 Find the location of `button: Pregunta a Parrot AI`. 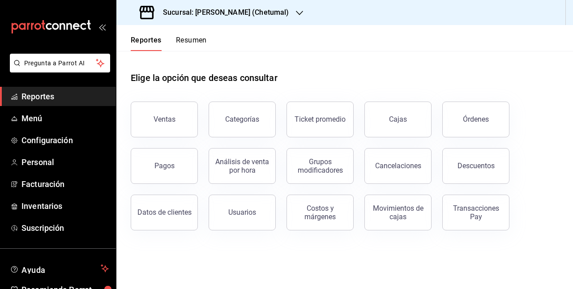

button: Pregunta a Parrot AI is located at coordinates (60, 63).